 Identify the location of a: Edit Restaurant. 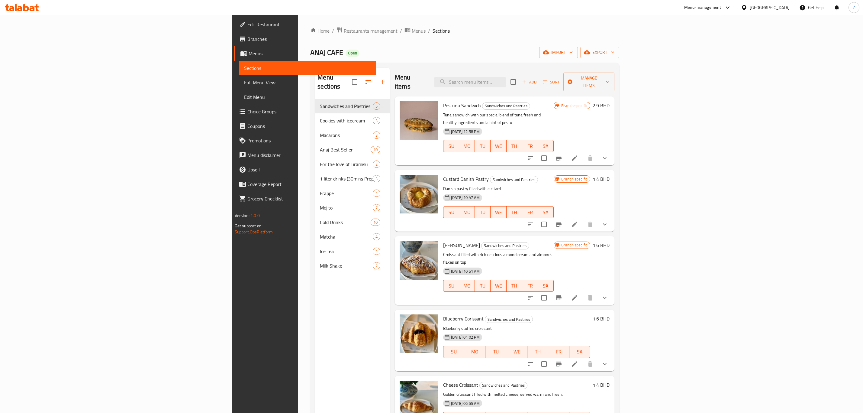
(305, 24).